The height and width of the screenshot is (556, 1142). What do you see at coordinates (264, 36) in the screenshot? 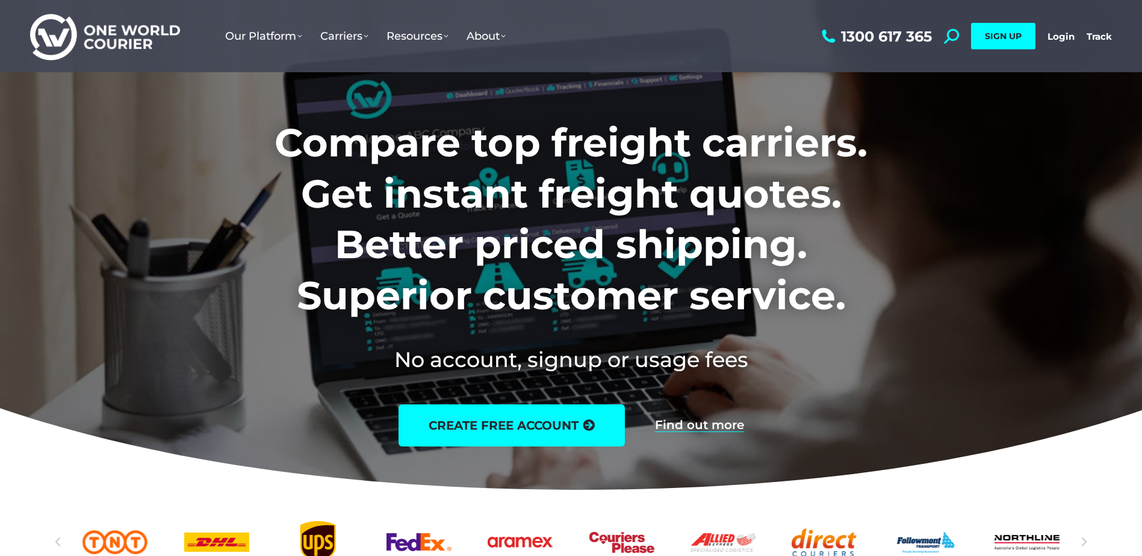
I see `a: Our Platform` at bounding box center [264, 36].